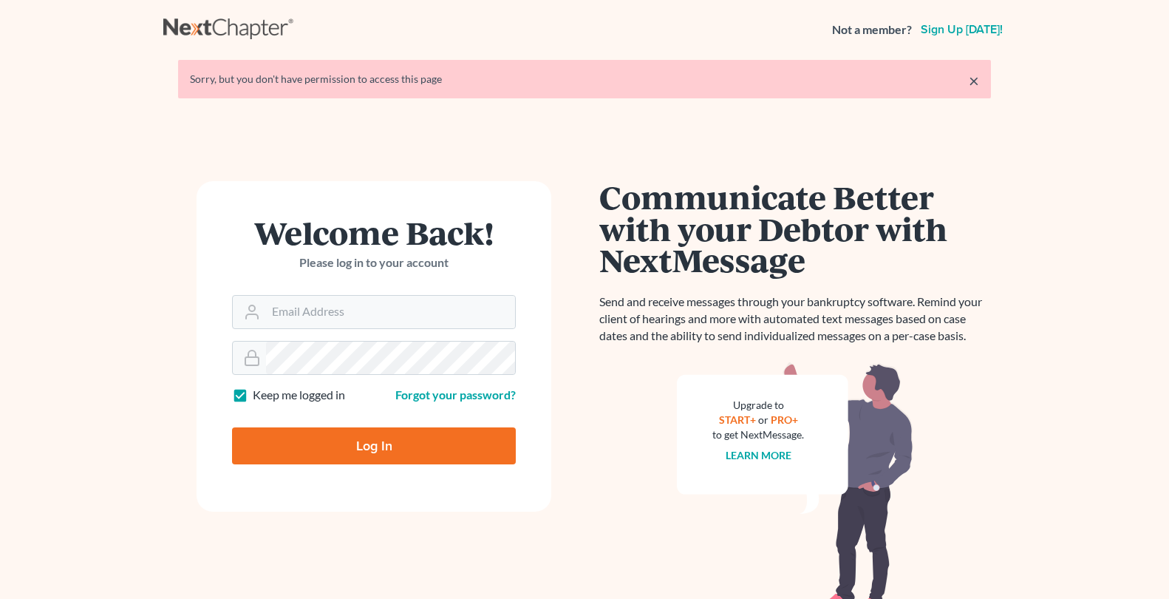  I want to click on a: Learn more, so click(758, 455).